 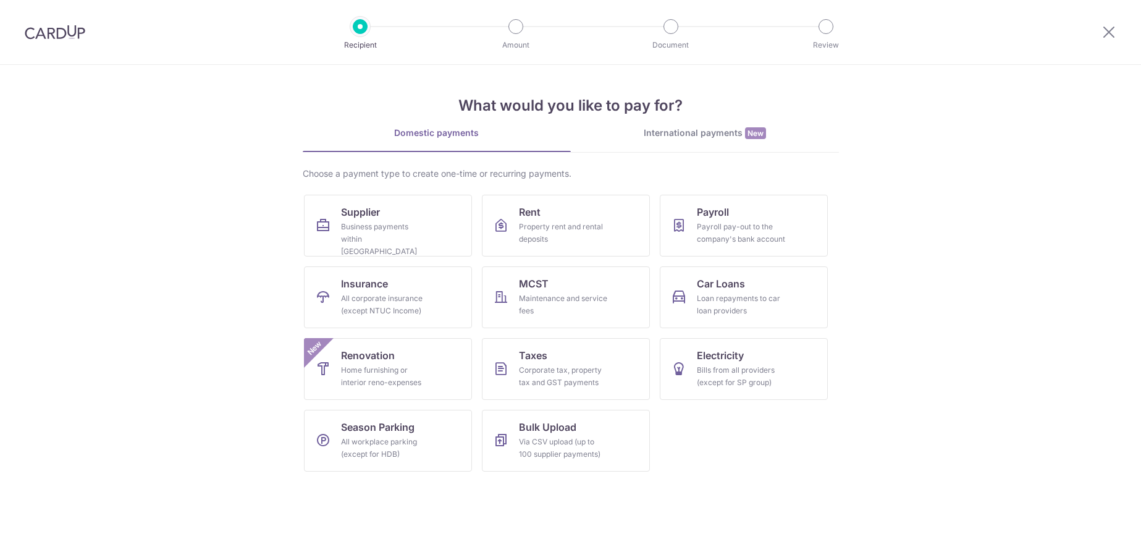 What do you see at coordinates (713, 212) in the screenshot?
I see `span: Payroll` at bounding box center [713, 212].